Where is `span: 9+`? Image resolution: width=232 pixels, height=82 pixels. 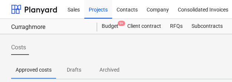
span: 9+ is located at coordinates (121, 23).